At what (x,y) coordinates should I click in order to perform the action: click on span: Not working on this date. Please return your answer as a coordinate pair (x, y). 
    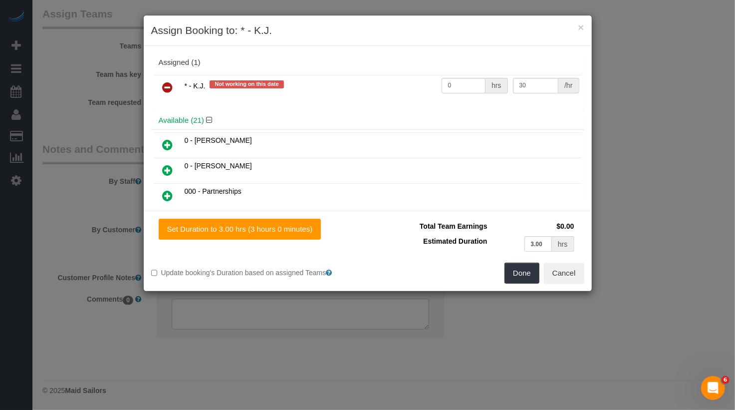
    Looking at the image, I should click on (247, 84).